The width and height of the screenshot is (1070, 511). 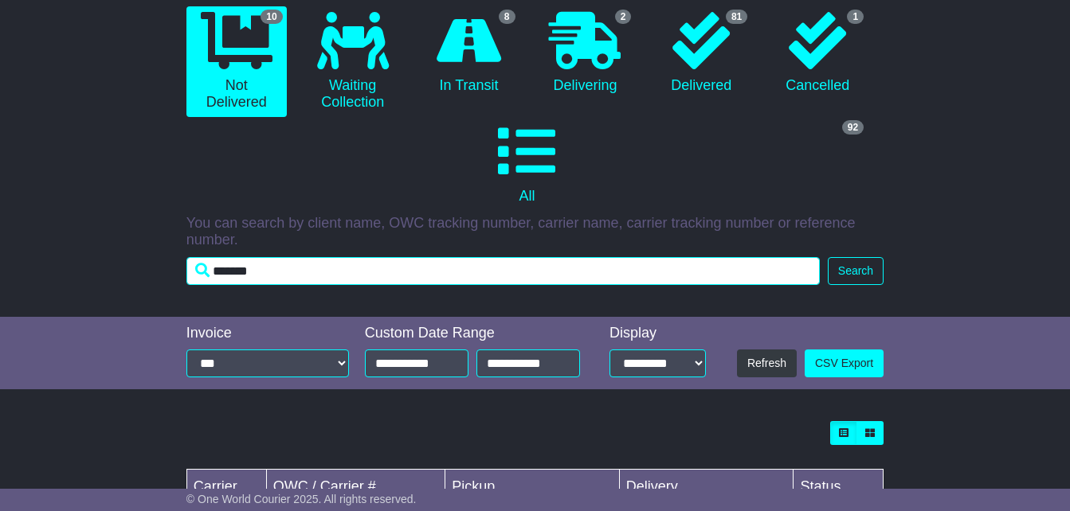 What do you see at coordinates (532, 487) in the screenshot?
I see `td: Pickup` at bounding box center [532, 487].